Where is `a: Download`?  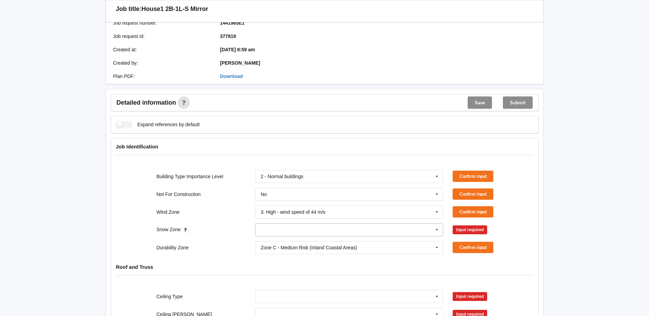
a: Download is located at coordinates (231, 76).